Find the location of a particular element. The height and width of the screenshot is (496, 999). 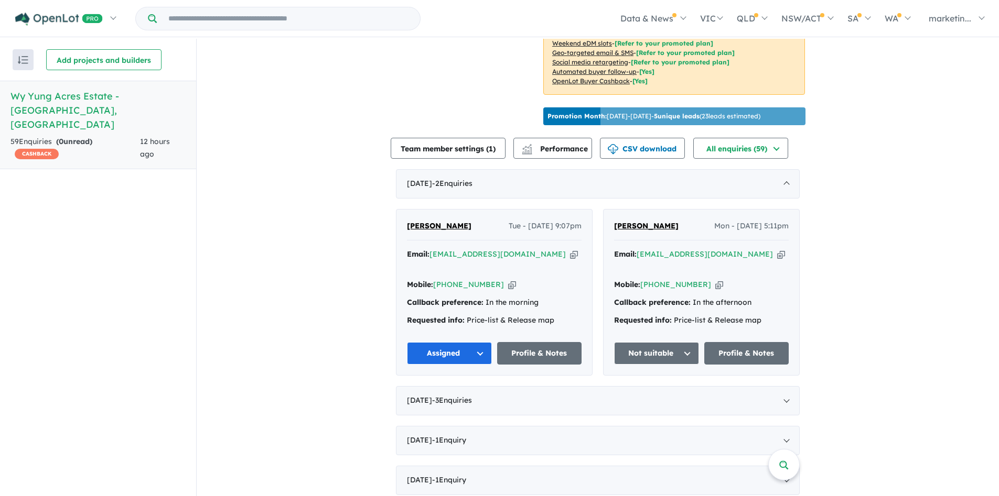

button: Not suitable is located at coordinates (656, 353).